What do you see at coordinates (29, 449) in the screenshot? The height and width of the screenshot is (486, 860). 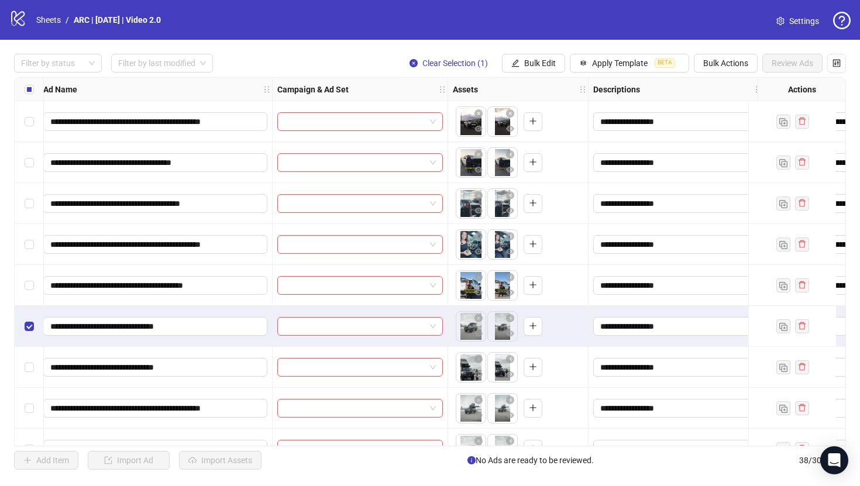 I see `div: Select row 32` at bounding box center [29, 449].